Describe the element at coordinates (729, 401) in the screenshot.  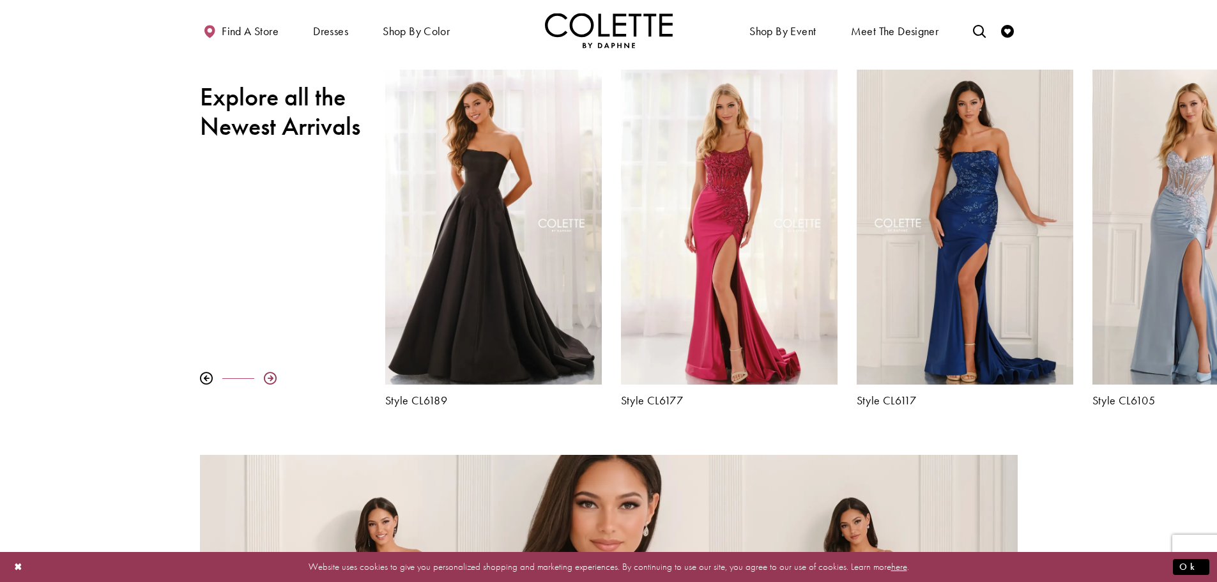
I see `a: Style CL6177` at that location.